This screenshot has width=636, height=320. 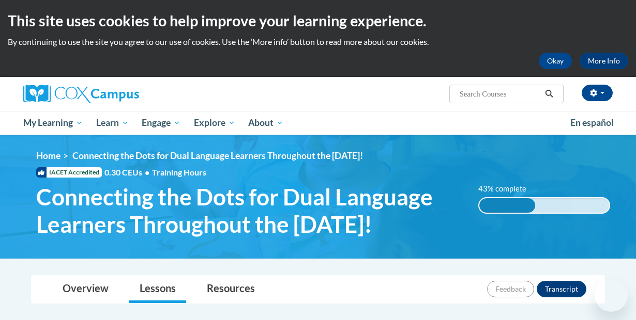 What do you see at coordinates (69, 173) in the screenshot?
I see `span: IACET Accredited` at bounding box center [69, 173].